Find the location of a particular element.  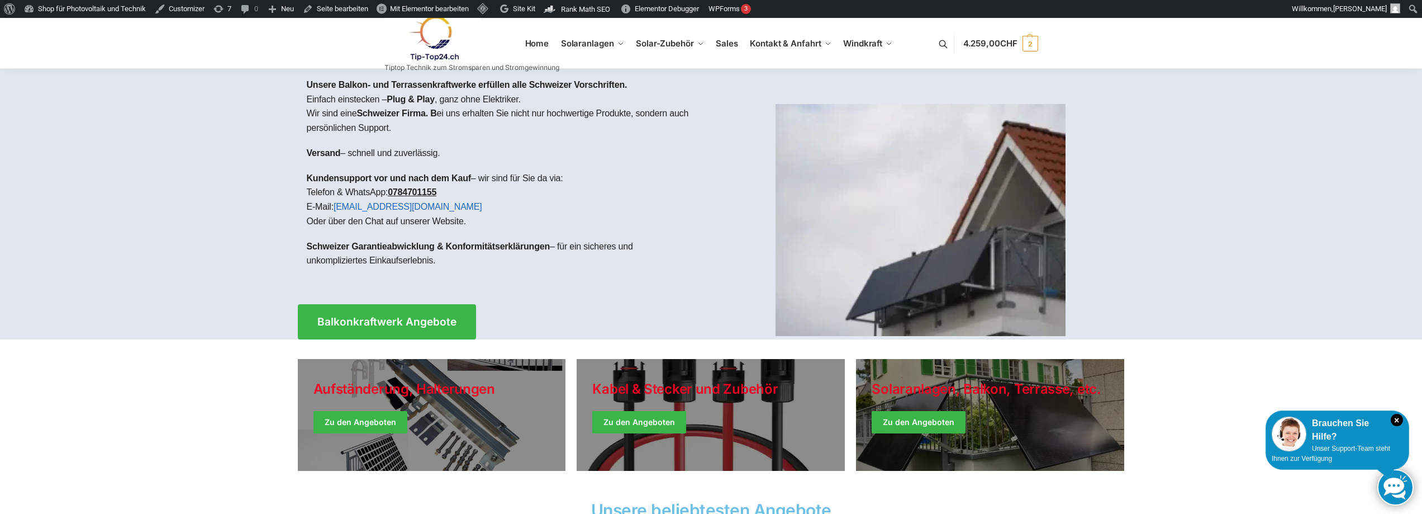

strong: Schweizer Garantieabwicklung & Konformitätserklärungen is located at coordinates (429, 246).